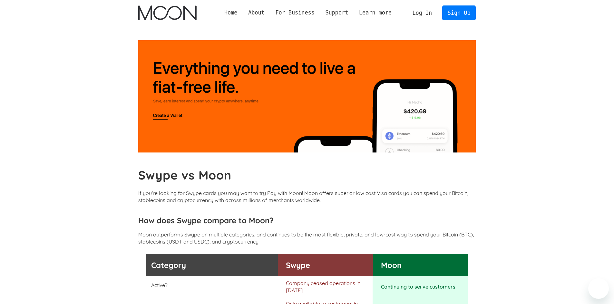 The height and width of the screenshot is (304, 614). What do you see at coordinates (210, 285) in the screenshot?
I see `p: Active?` at bounding box center [210, 285].